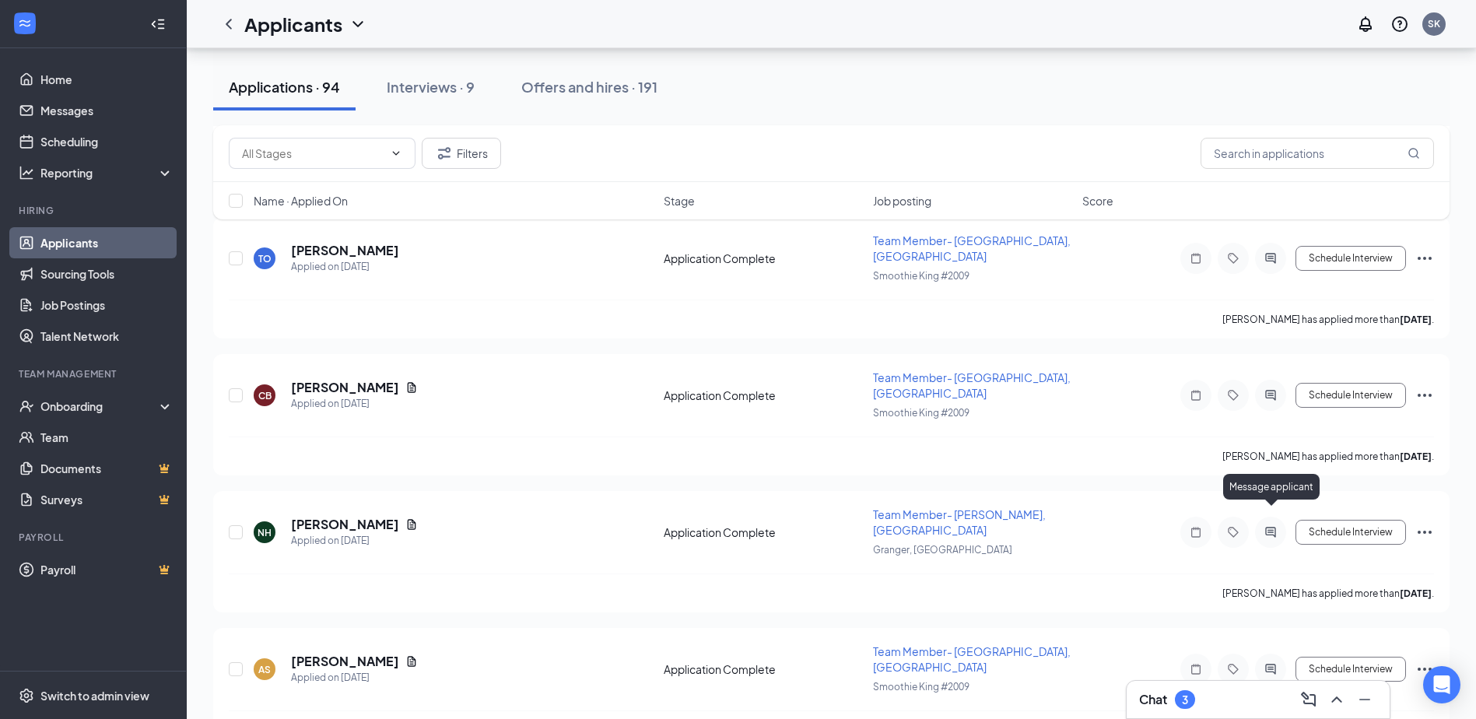 The width and height of the screenshot is (1476, 719). Describe the element at coordinates (1185, 699) in the screenshot. I see `div: 3` at that location.